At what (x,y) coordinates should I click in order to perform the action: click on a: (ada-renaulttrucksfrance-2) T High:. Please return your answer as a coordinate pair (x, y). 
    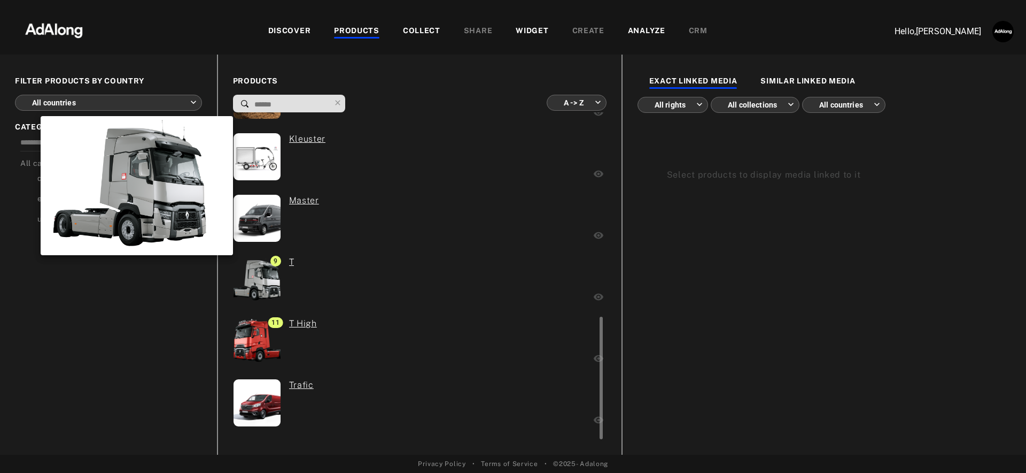
    Looking at the image, I should click on (303, 323).